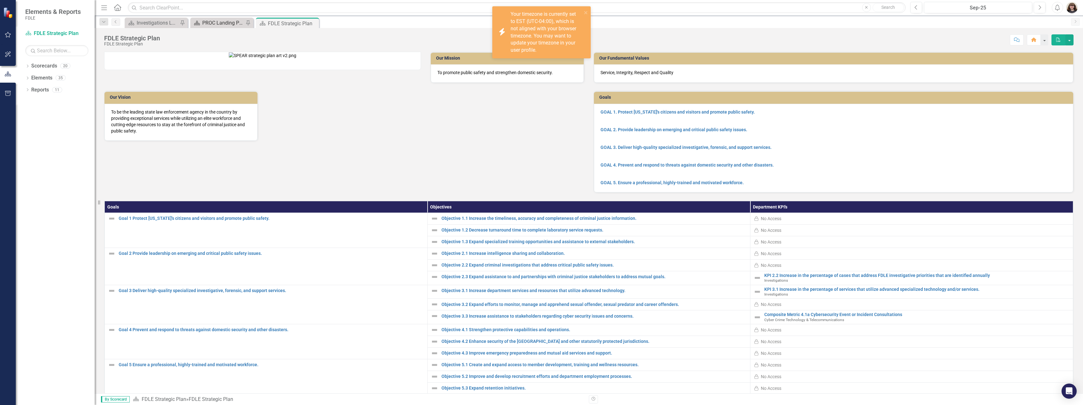 The height and width of the screenshot is (405, 1083). I want to click on p: To be the leading state law enforcement agency in the country by providing exceptional services w..., so click(181, 122).